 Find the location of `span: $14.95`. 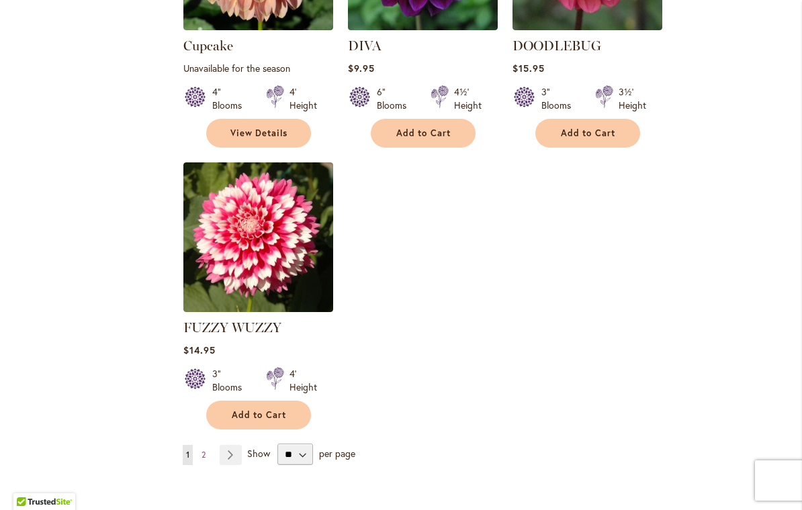

span: $14.95 is located at coordinates (199, 350).